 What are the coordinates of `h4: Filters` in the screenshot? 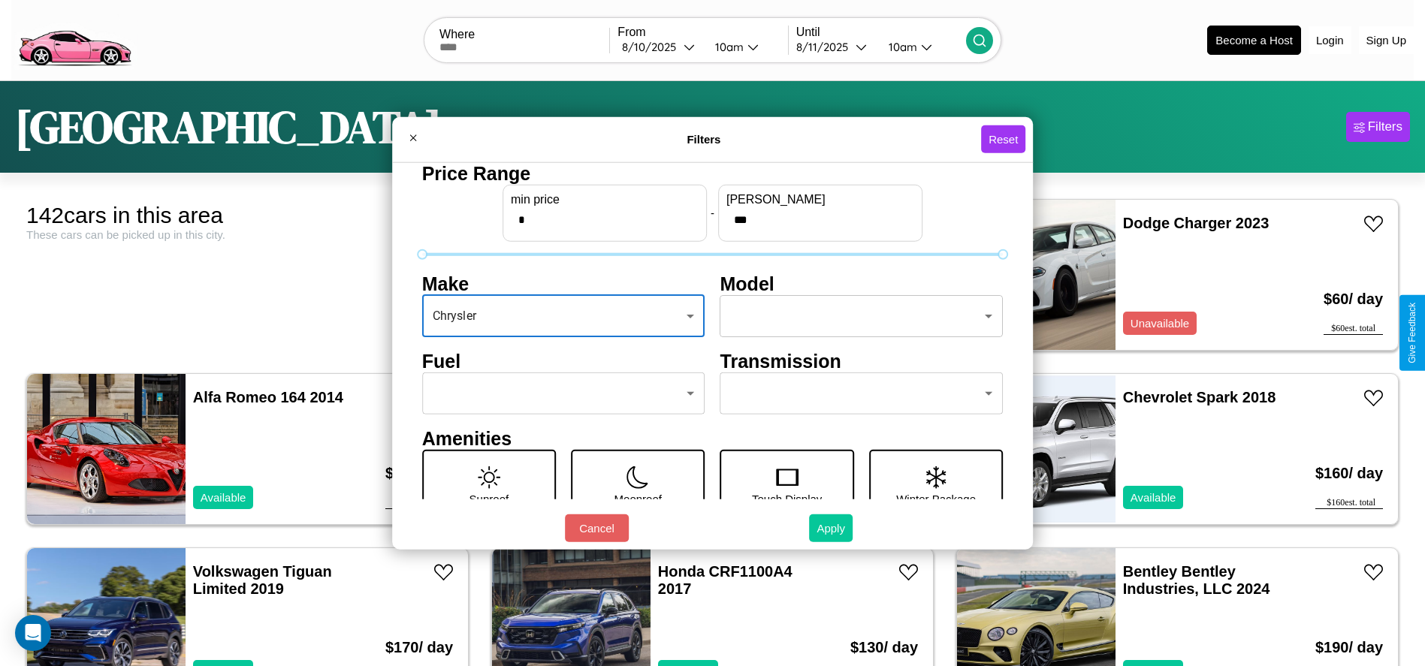 It's located at (704, 139).